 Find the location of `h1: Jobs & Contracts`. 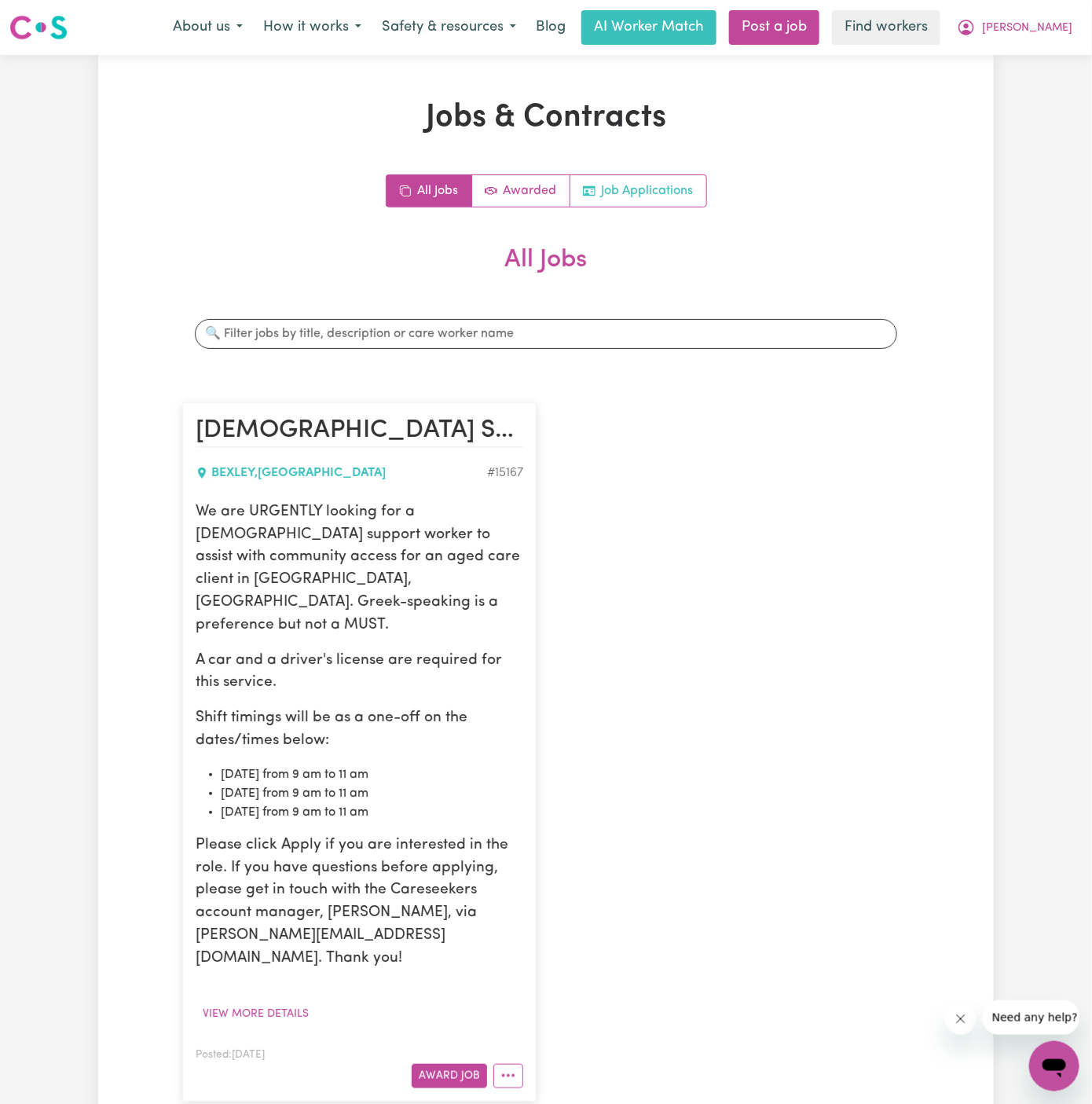

h1: Jobs & Contracts is located at coordinates (546, 118).